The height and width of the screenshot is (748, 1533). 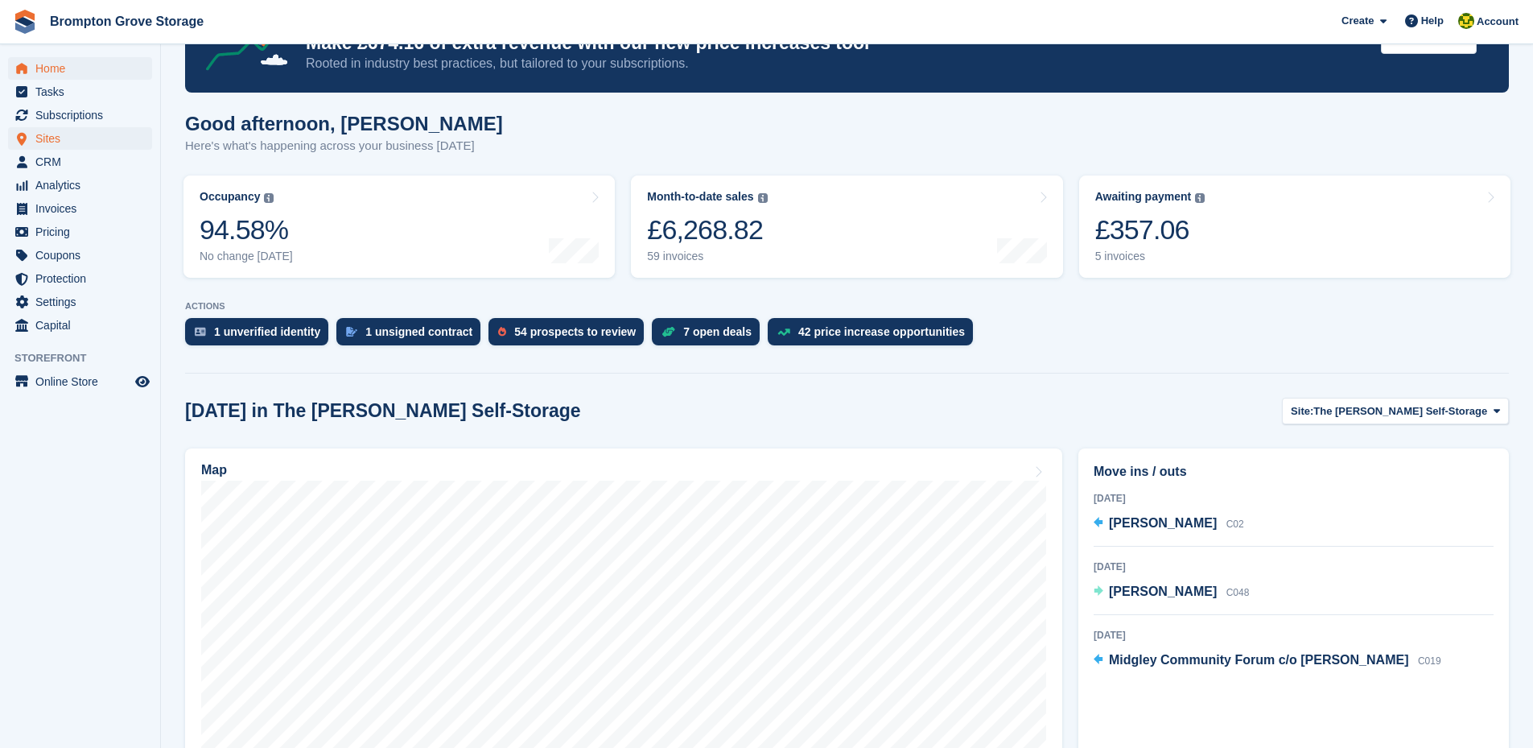 I want to click on div: 54 prospects to review, so click(x=575, y=332).